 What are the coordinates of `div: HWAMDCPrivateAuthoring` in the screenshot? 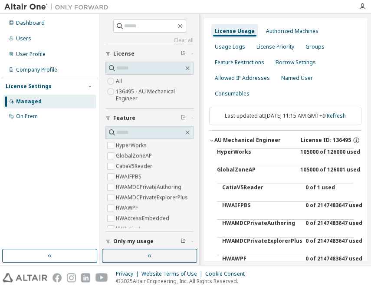 It's located at (261, 230).